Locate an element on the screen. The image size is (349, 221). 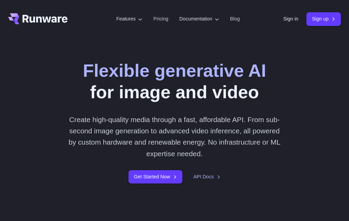
a: Pricing is located at coordinates (161, 19).